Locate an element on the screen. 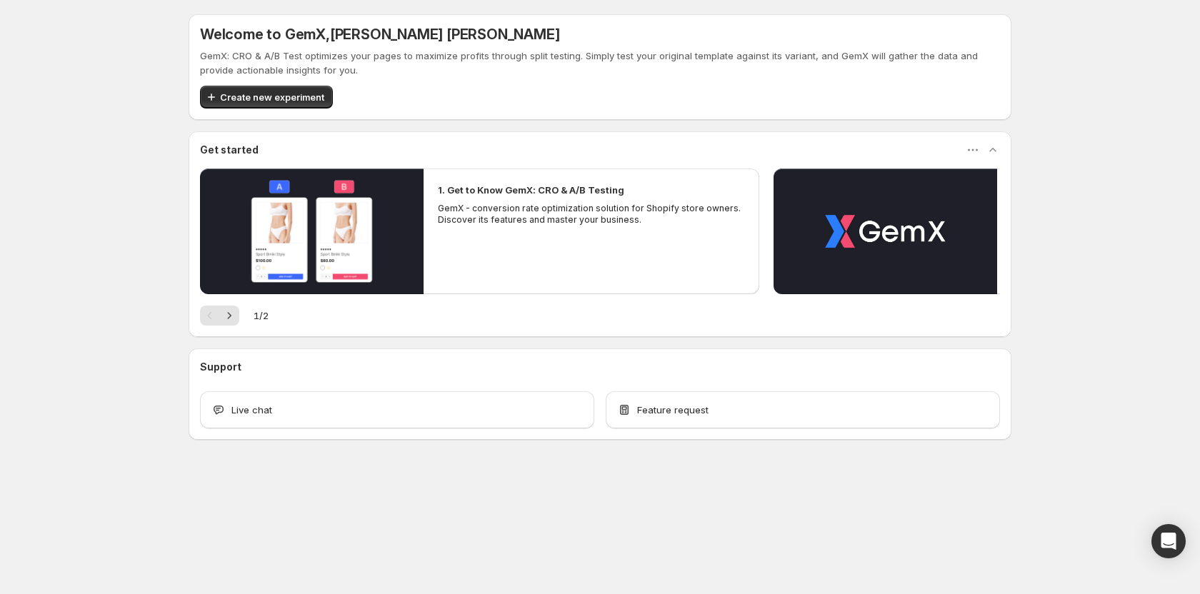  div: Open Intercom Messenger is located at coordinates (1169, 541).